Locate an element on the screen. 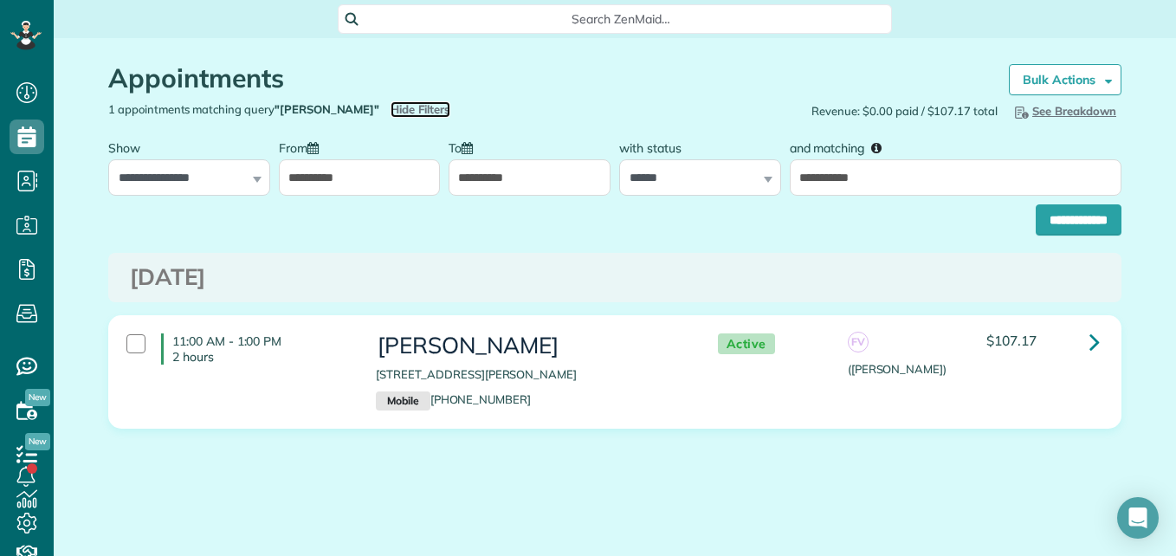  span: Active is located at coordinates (747, 344).